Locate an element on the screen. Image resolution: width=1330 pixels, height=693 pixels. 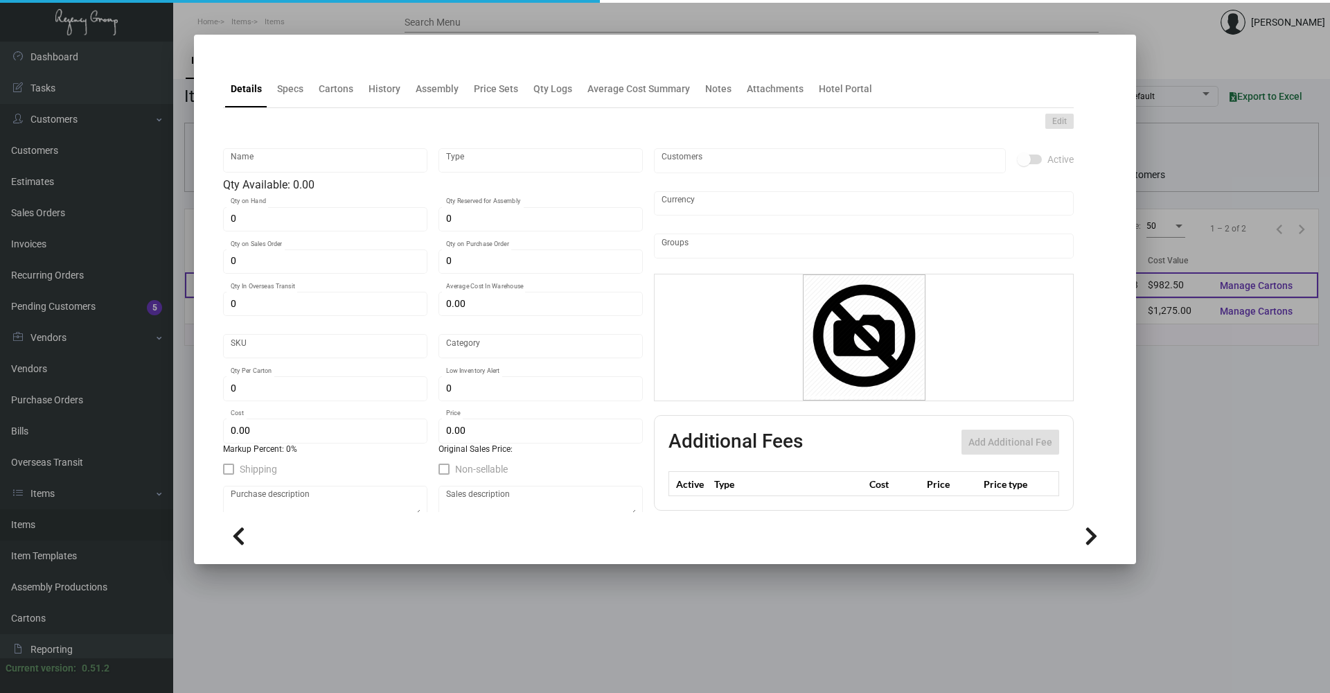
th: Active is located at coordinates (690, 484).